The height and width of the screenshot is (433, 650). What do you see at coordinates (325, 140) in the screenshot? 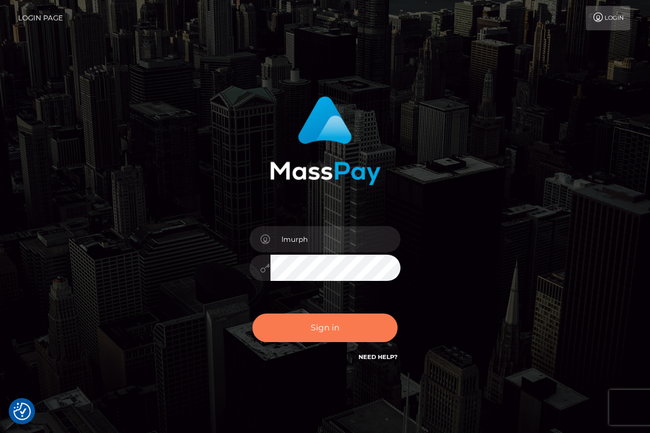
I see `img: MassPay Login` at bounding box center [325, 140].